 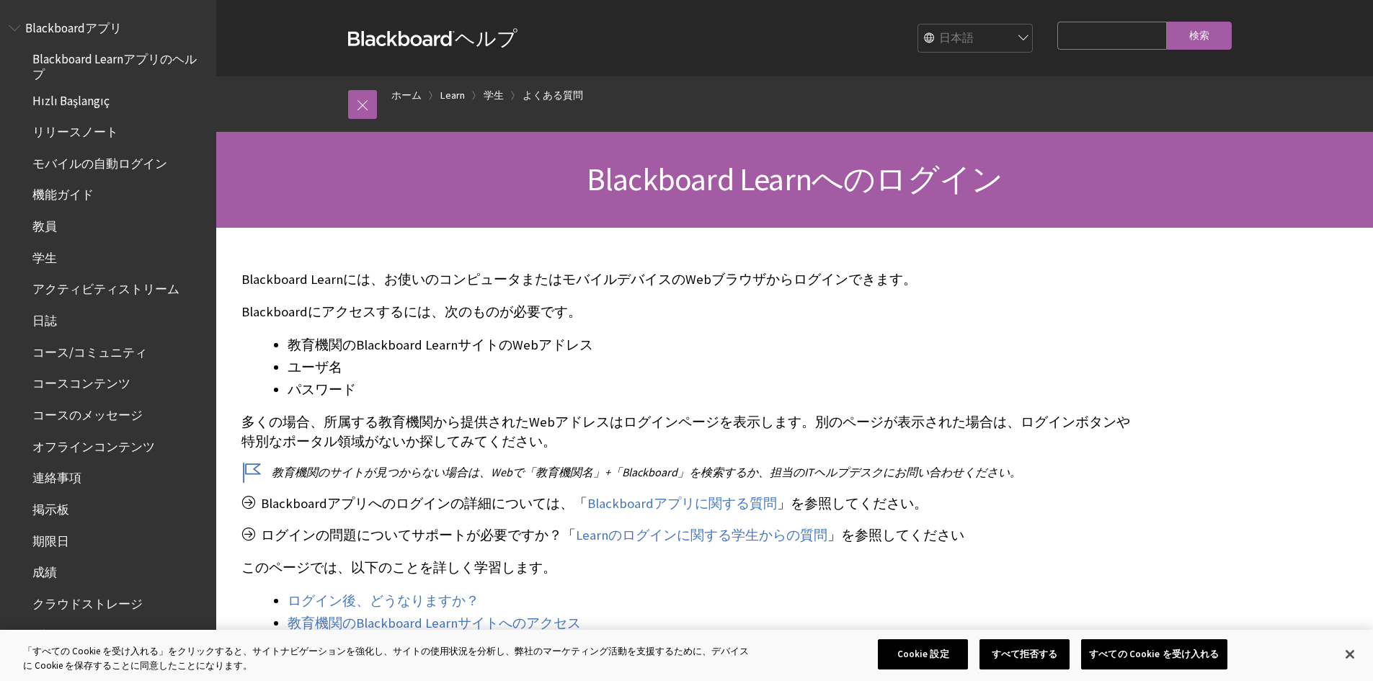 I want to click on a: 教育機関のBlackboard Learnサイトへのアクセス, so click(x=434, y=624).